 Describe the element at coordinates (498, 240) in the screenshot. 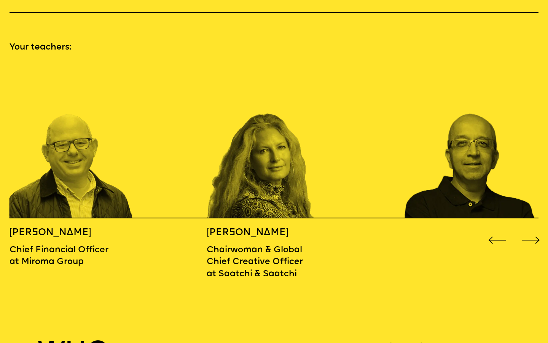

I see `div: Previous slide` at that location.